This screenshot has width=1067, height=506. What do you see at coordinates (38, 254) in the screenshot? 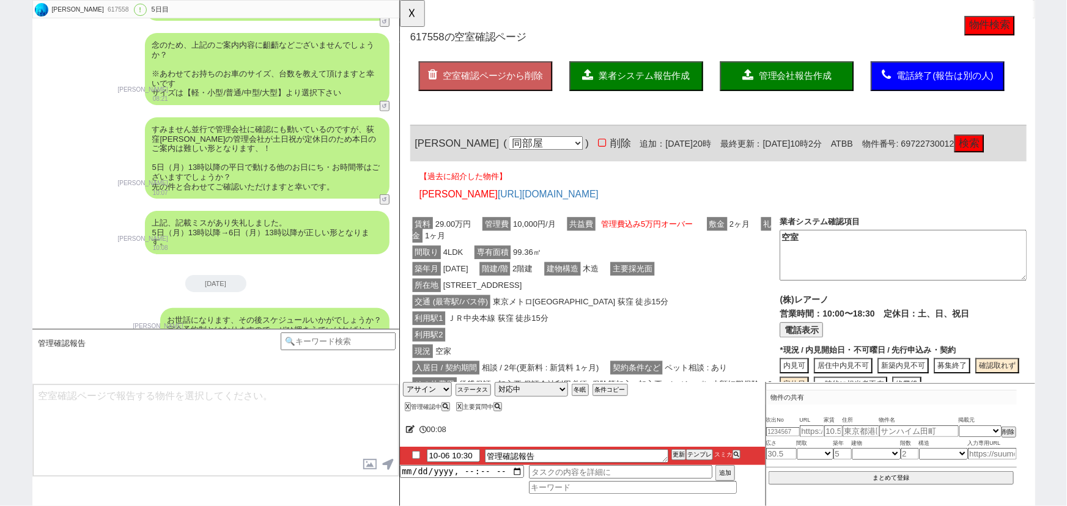
I see `span: 1ヶ月` at bounding box center [38, 254].